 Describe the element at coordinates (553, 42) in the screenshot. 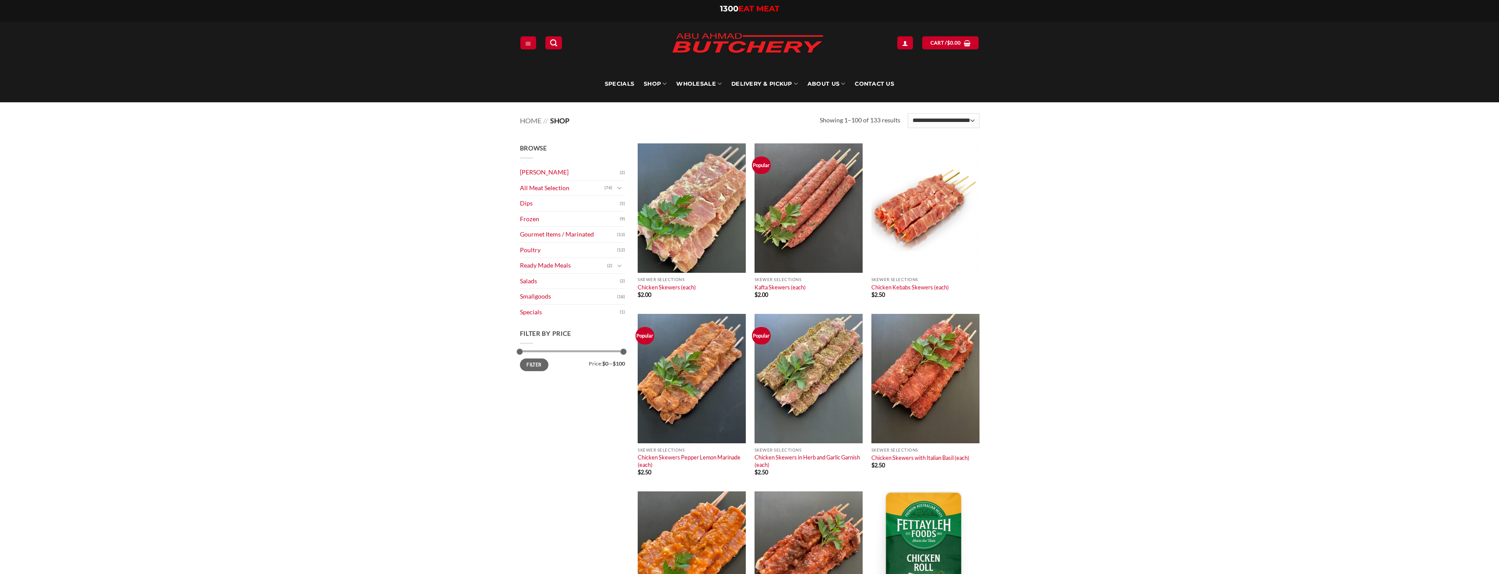

I see `a: Search` at that location.